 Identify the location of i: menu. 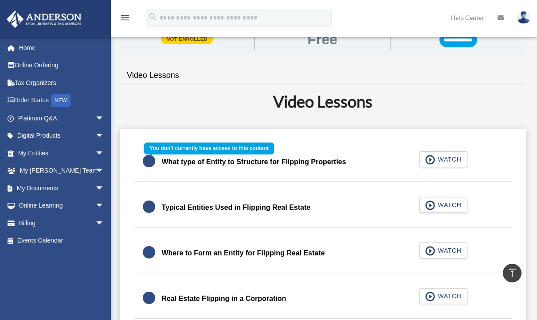
(125, 18).